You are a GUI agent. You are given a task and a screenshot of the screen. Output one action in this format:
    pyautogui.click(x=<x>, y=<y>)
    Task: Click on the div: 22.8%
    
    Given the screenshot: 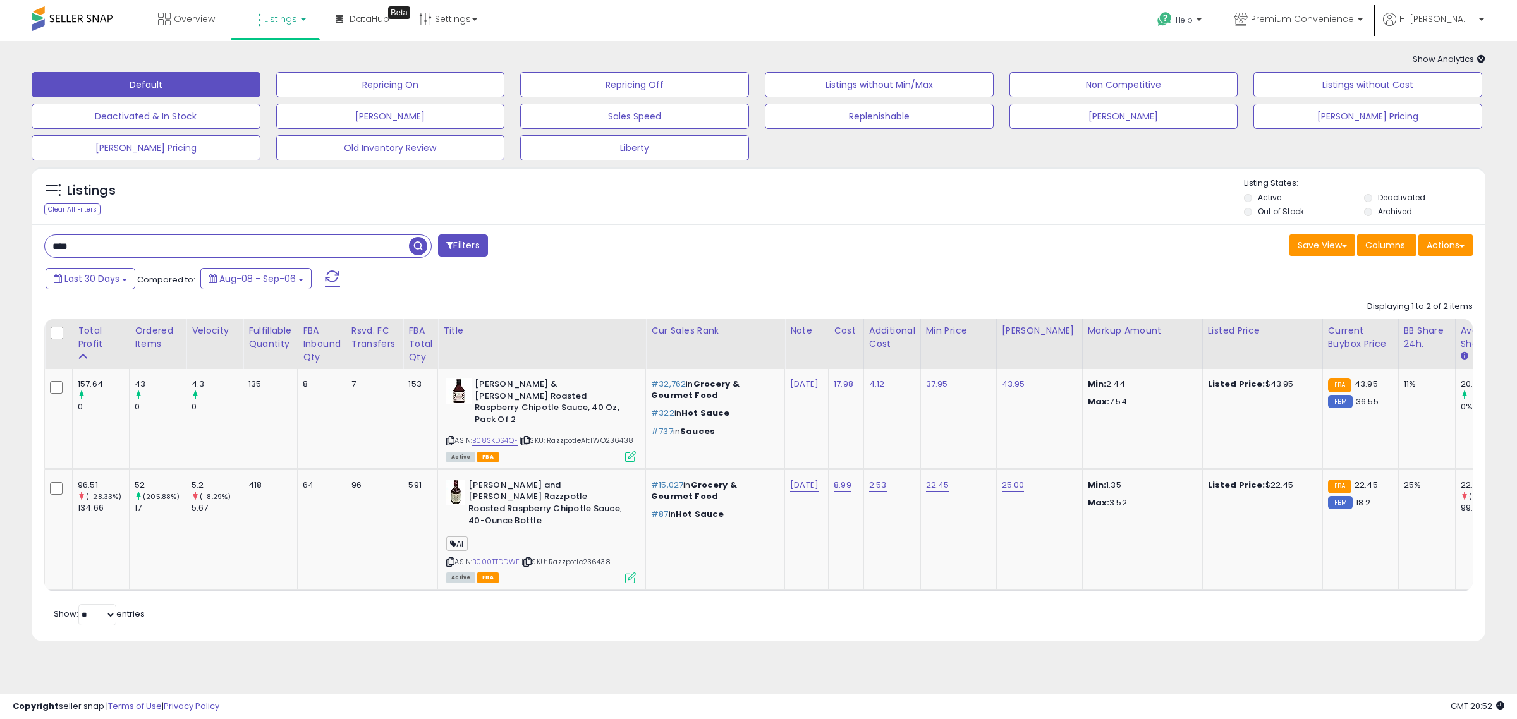 What is the action you would take?
    pyautogui.click(x=1486, y=485)
    